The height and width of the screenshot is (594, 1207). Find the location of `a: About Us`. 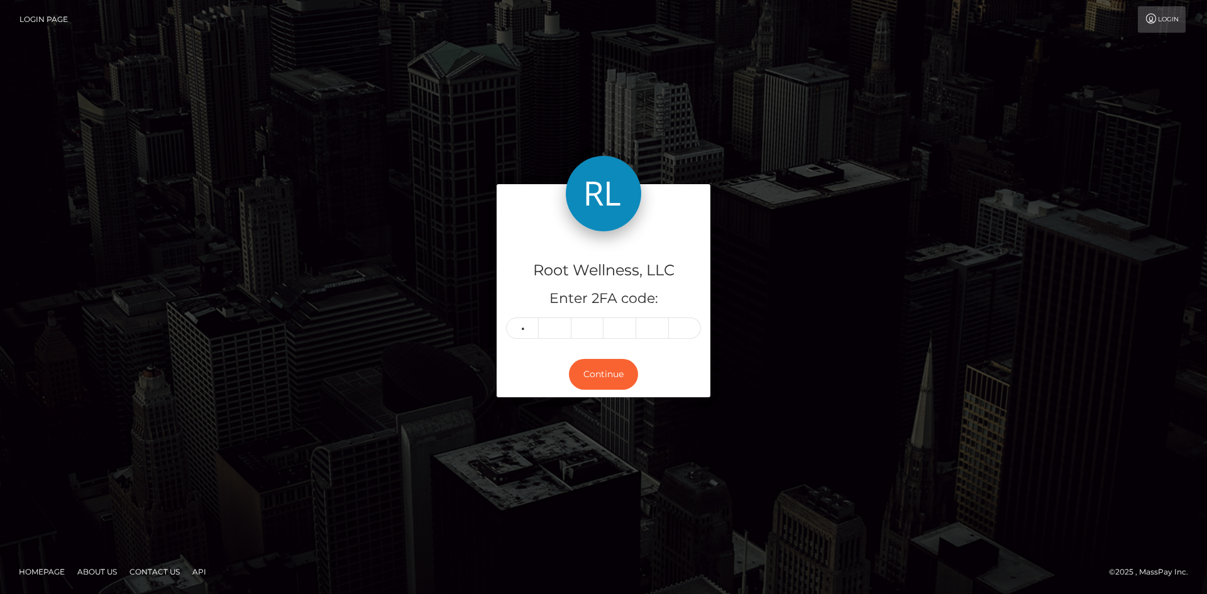

a: About Us is located at coordinates (97, 571).